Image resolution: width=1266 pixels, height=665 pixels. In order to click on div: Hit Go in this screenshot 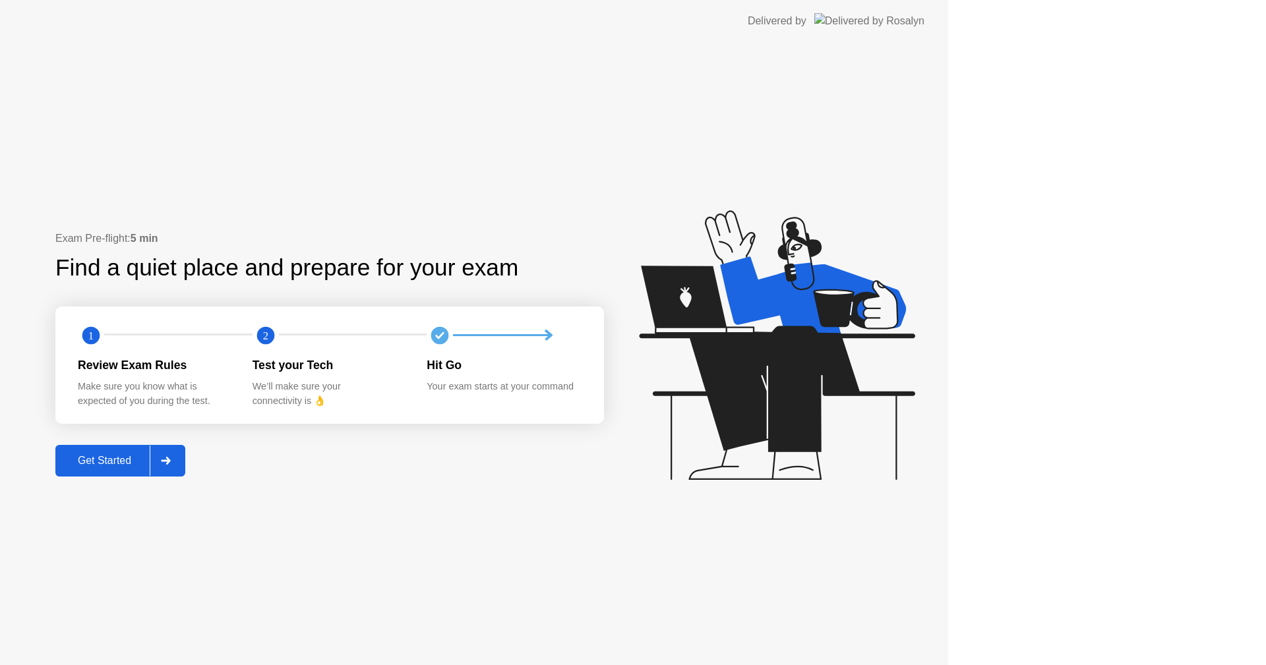, I will do `click(503, 365)`.